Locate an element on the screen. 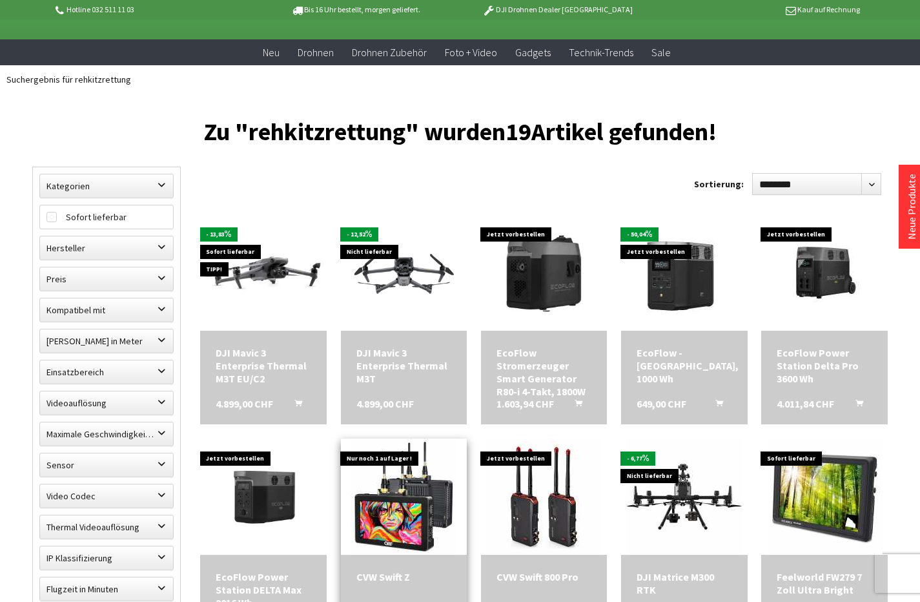  label: Maximale Geschwindigkeit in km/h is located at coordinates (107, 434).